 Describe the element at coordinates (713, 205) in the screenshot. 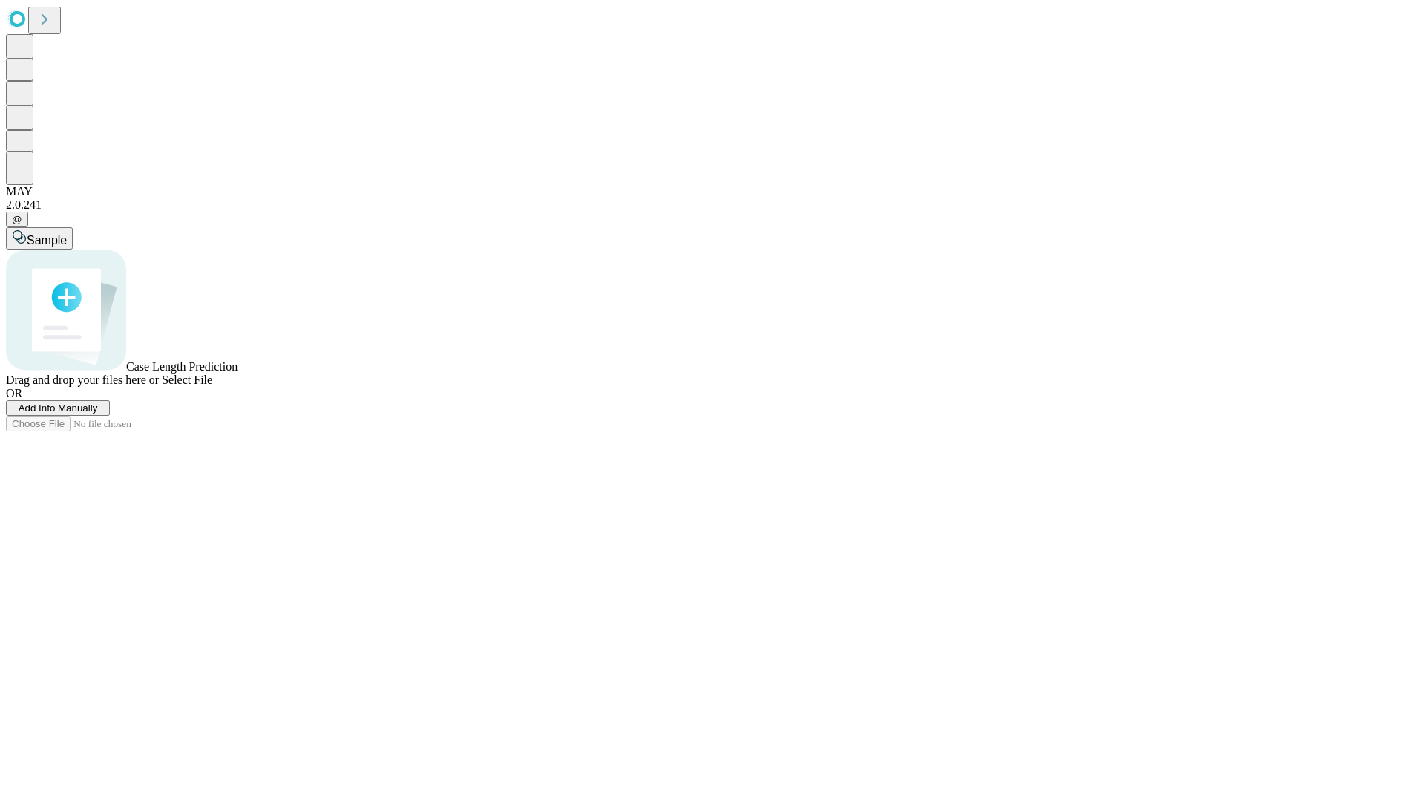

I see `div: 2.0.241` at that location.